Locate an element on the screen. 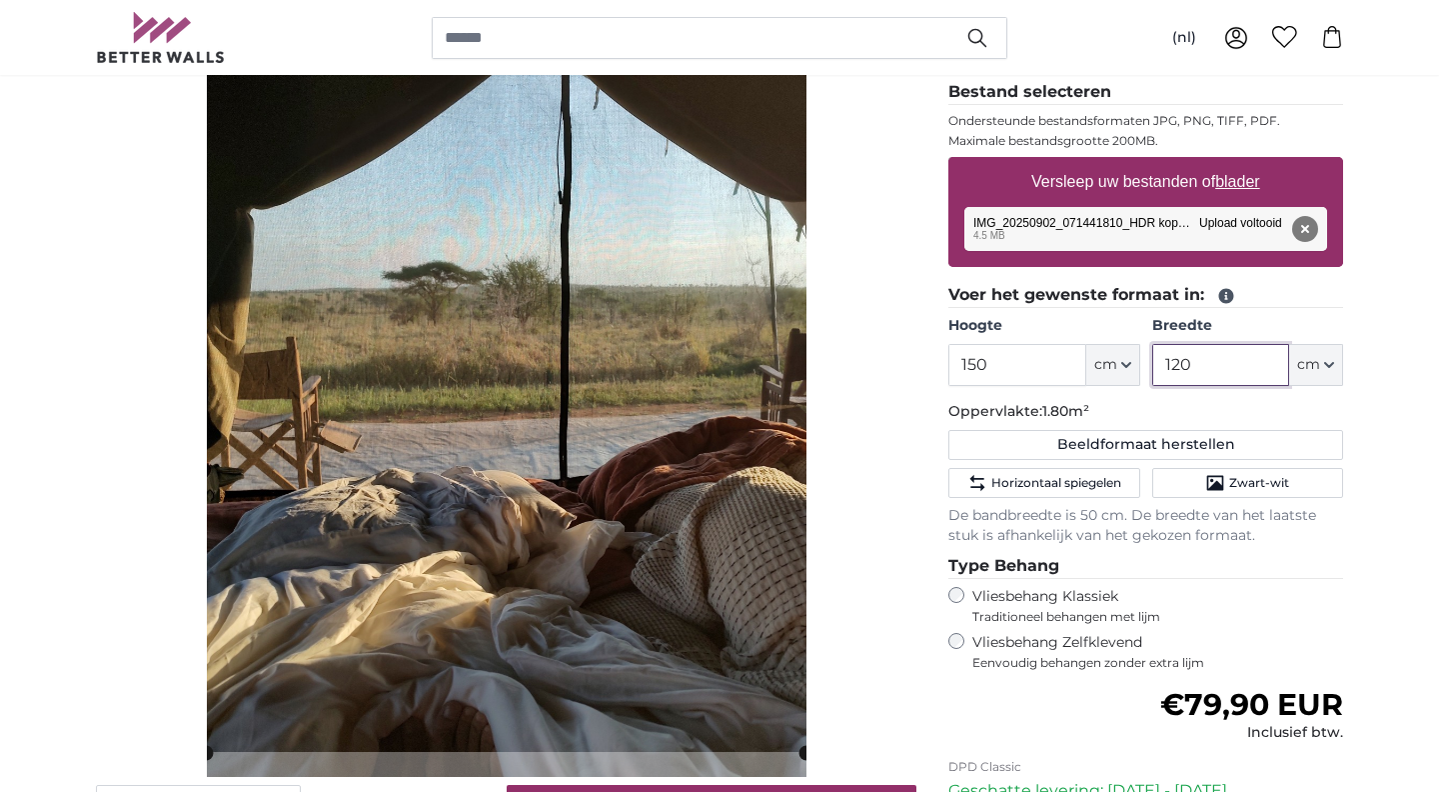  p: Ondersteunde bestandsformaten JPG, PNG, TIFF, PDF. is located at coordinates (1146, 121).